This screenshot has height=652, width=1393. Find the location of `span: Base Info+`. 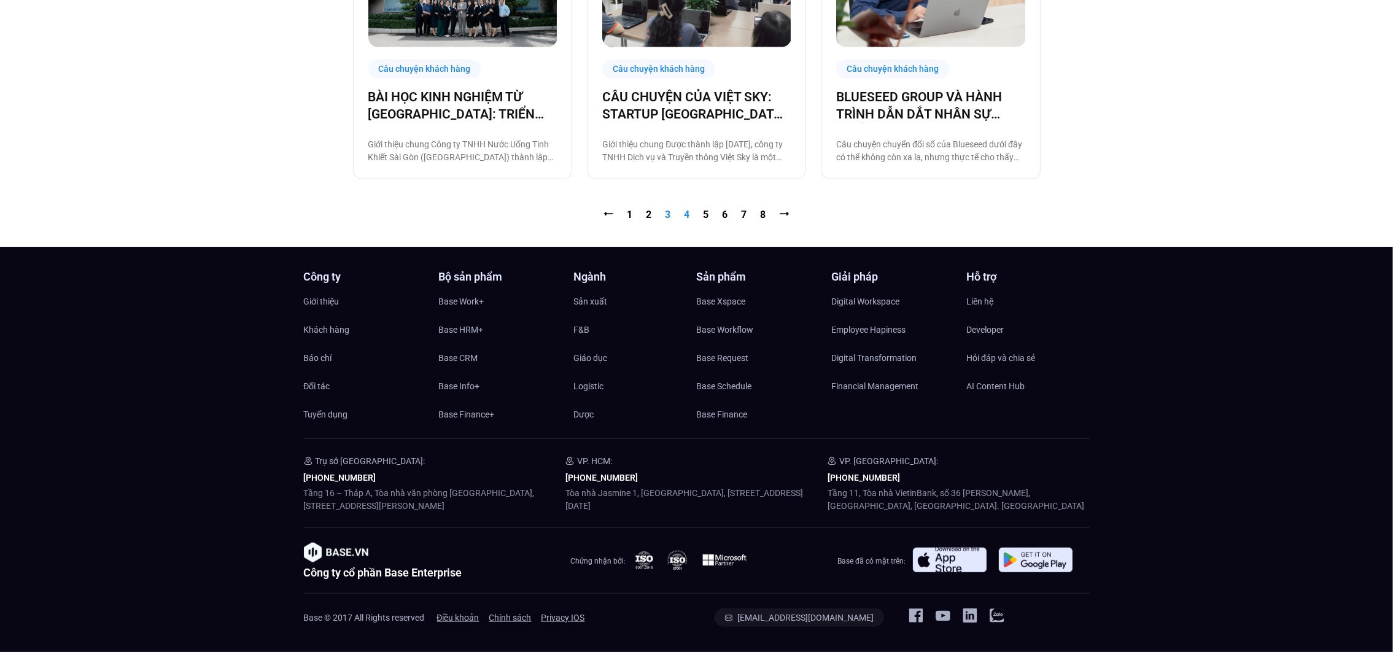

span: Base Info+ is located at coordinates (459, 386).